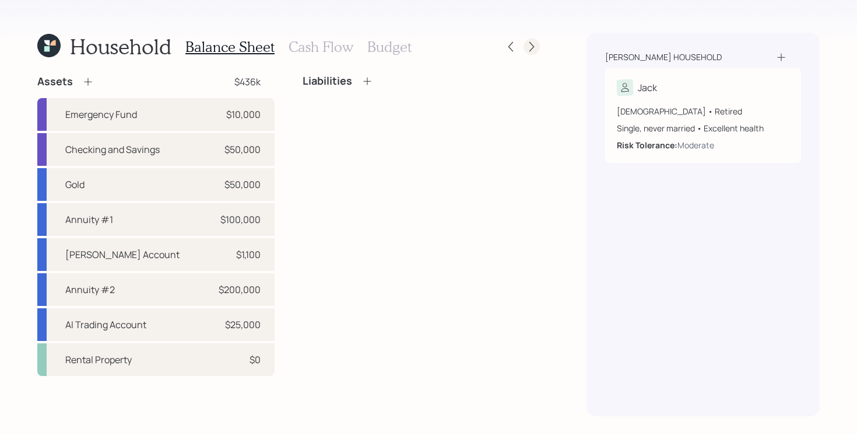 The width and height of the screenshot is (857, 435). I want to click on h3: Cash Flow, so click(321, 47).